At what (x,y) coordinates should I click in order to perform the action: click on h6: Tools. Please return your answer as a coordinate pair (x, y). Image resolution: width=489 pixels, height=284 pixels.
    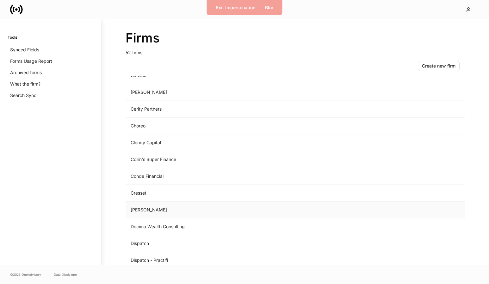
    Looking at the image, I should click on (12, 37).